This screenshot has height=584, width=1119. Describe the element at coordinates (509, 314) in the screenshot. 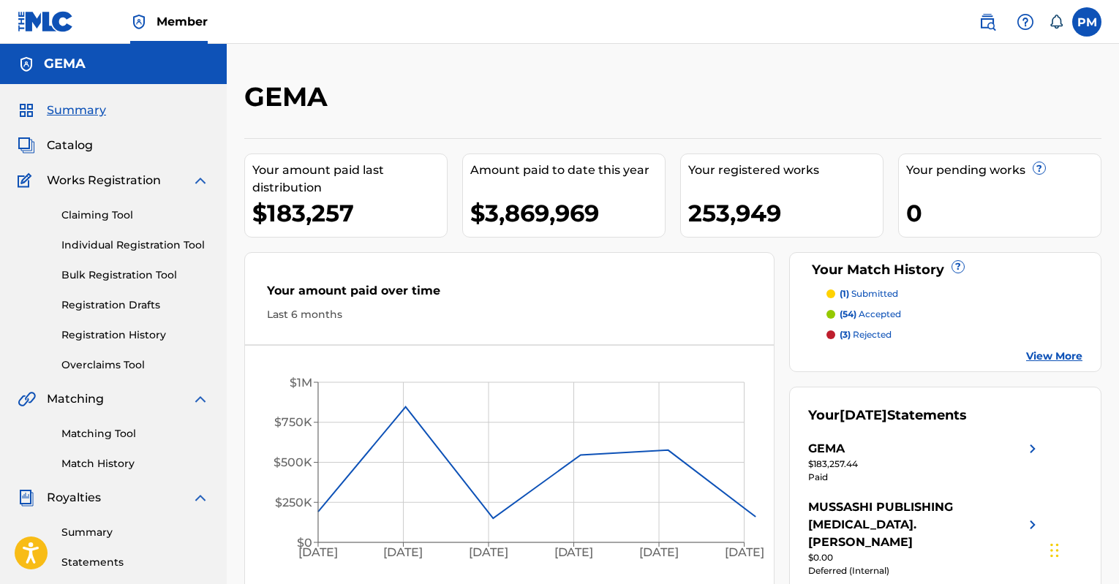

I see `div: Last 6 months` at that location.